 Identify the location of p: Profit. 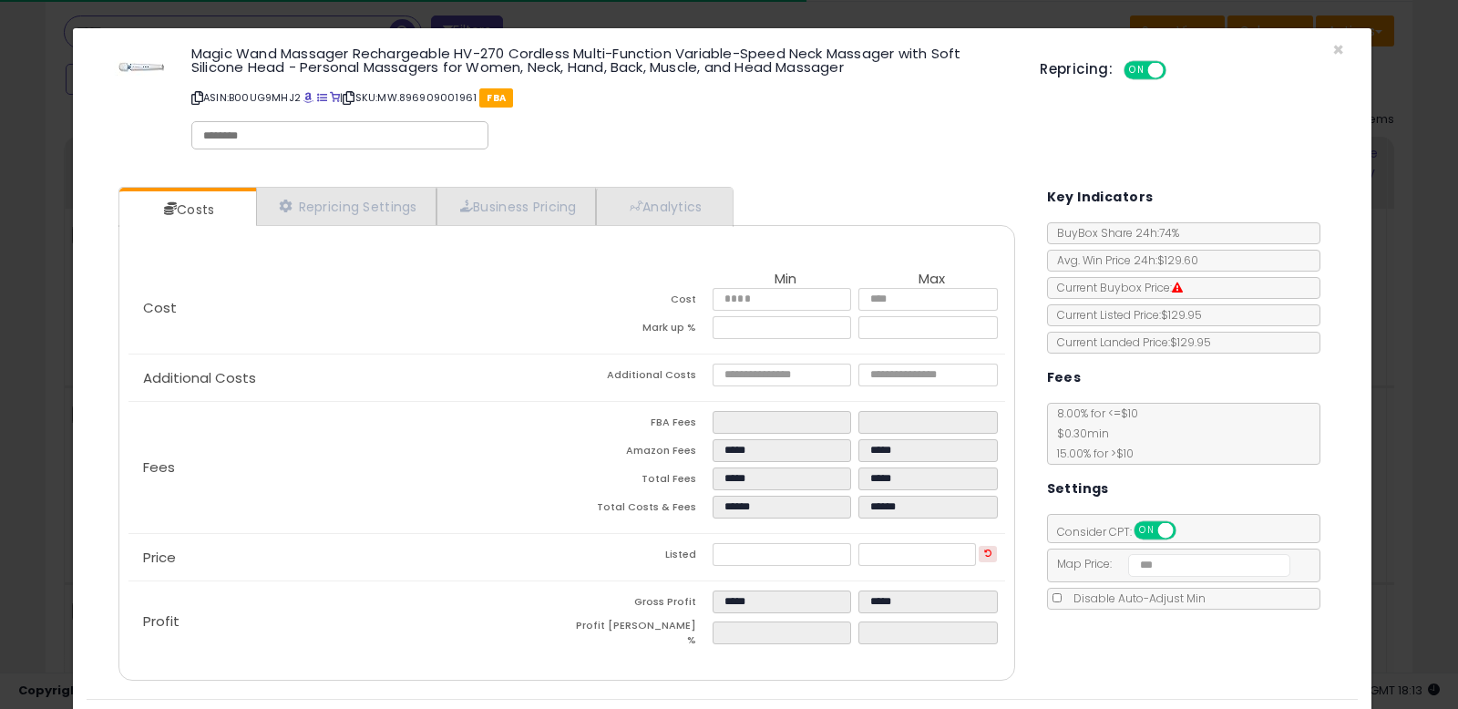
(347, 622).